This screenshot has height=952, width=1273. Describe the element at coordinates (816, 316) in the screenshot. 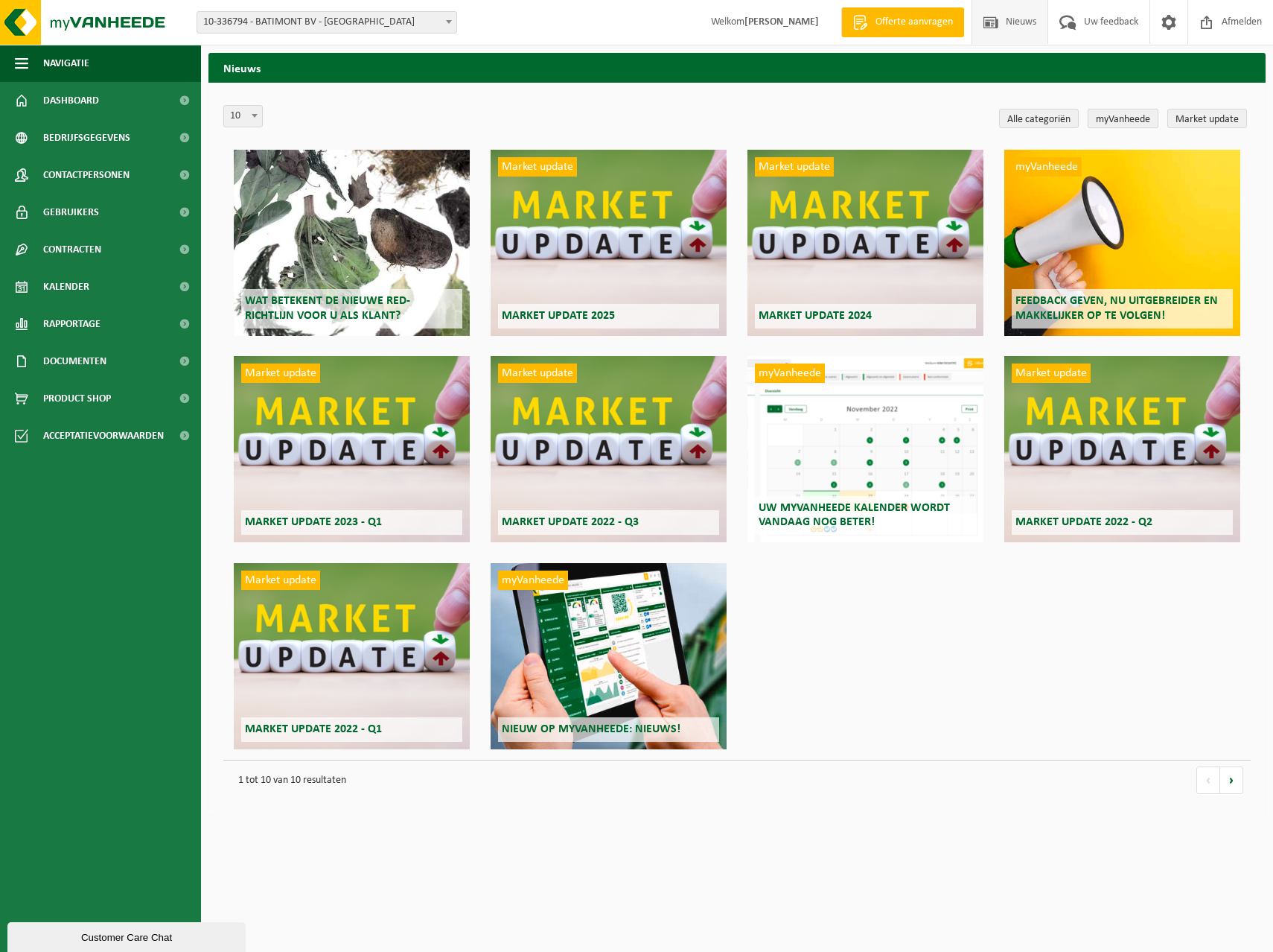

I see `span: Market update 2024` at that location.